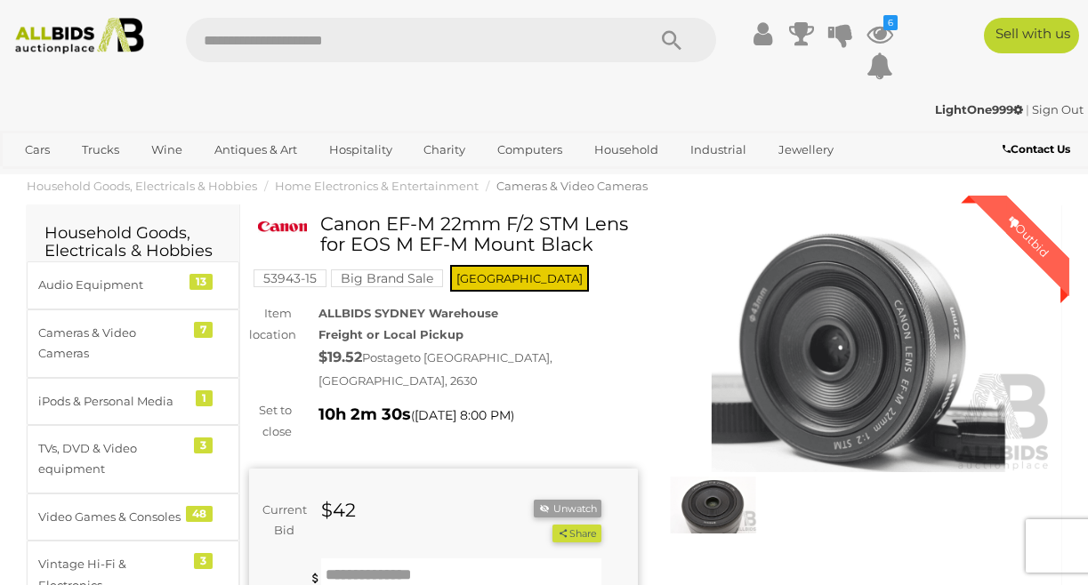  I want to click on span: Cameras & Video Cameras, so click(572, 186).